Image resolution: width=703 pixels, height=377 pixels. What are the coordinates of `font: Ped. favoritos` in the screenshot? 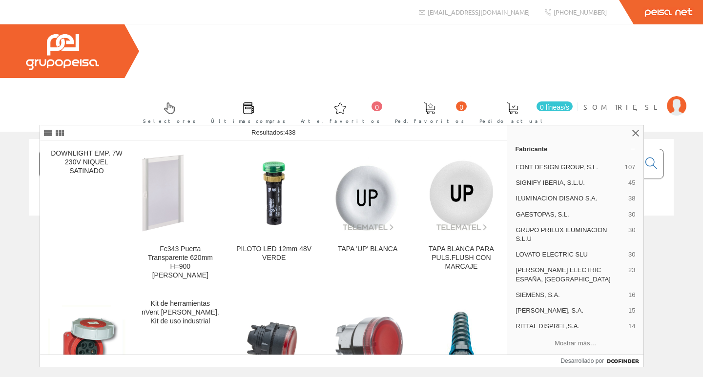 It's located at (430, 121).